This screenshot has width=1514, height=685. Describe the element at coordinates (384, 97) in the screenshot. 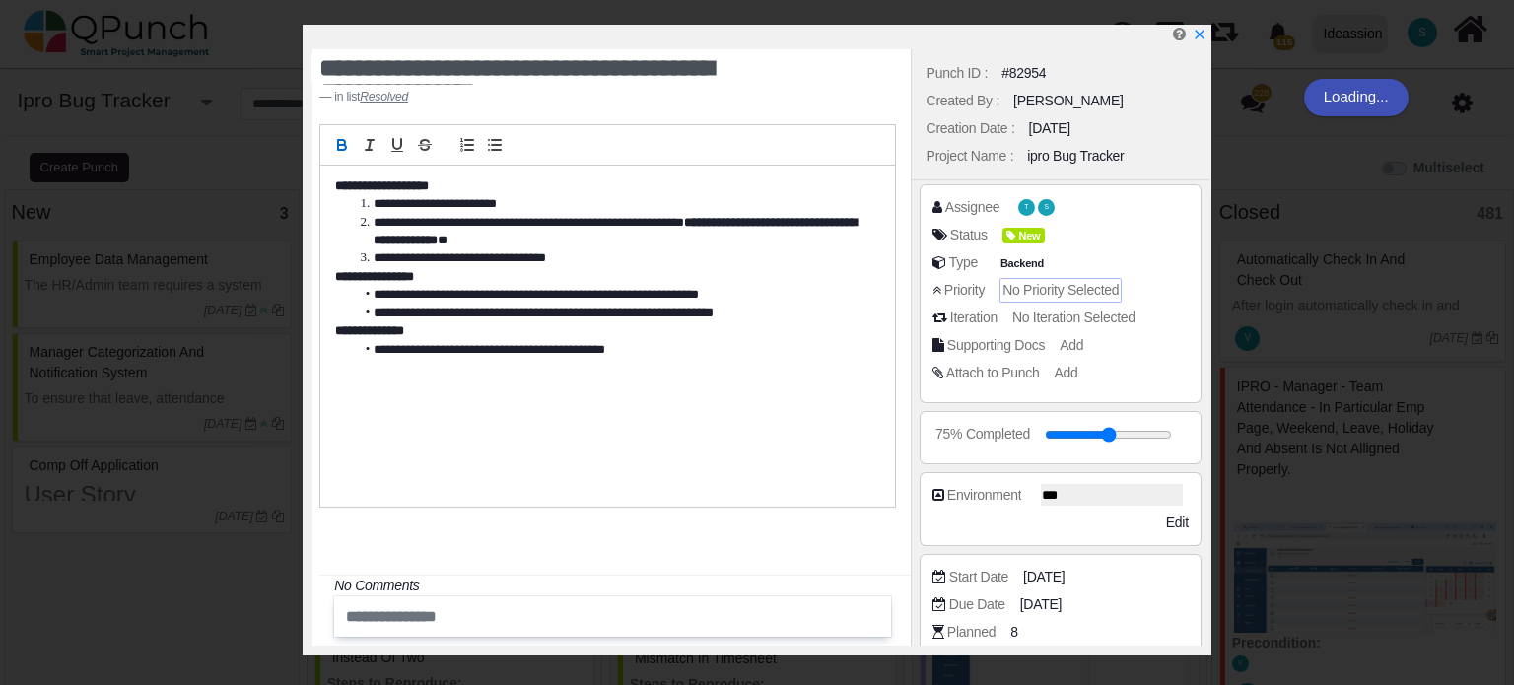

I see `cite: Source Title` at that location.